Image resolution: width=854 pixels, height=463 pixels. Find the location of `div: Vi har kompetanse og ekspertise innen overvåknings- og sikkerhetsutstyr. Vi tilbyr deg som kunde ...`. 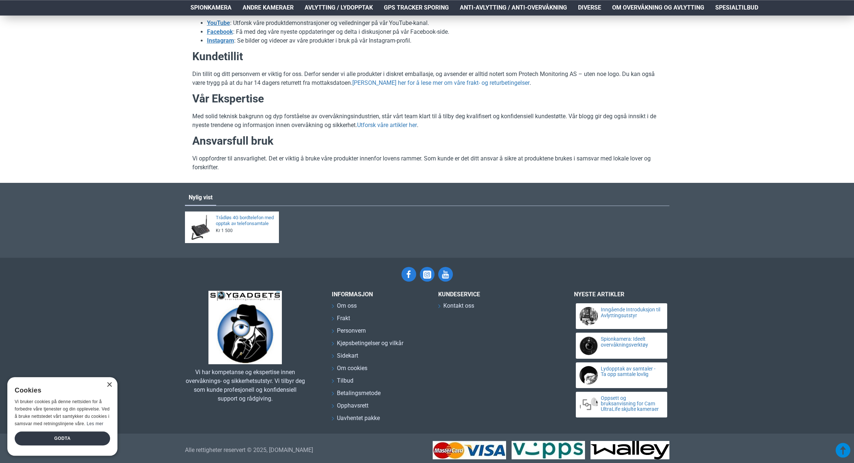

div: Vi har kompetanse og ekspertise innen overvåknings- og sikkerhetsutstyr. Vi tilbyr deg som kunde ... is located at coordinates (246, 386).